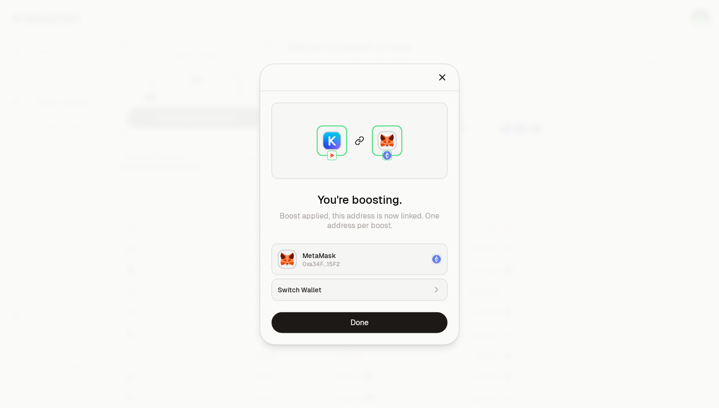 The height and width of the screenshot is (408, 719). Describe the element at coordinates (360, 220) in the screenshot. I see `p: Boost applied, this address is now linked. One address per boost.` at that location.